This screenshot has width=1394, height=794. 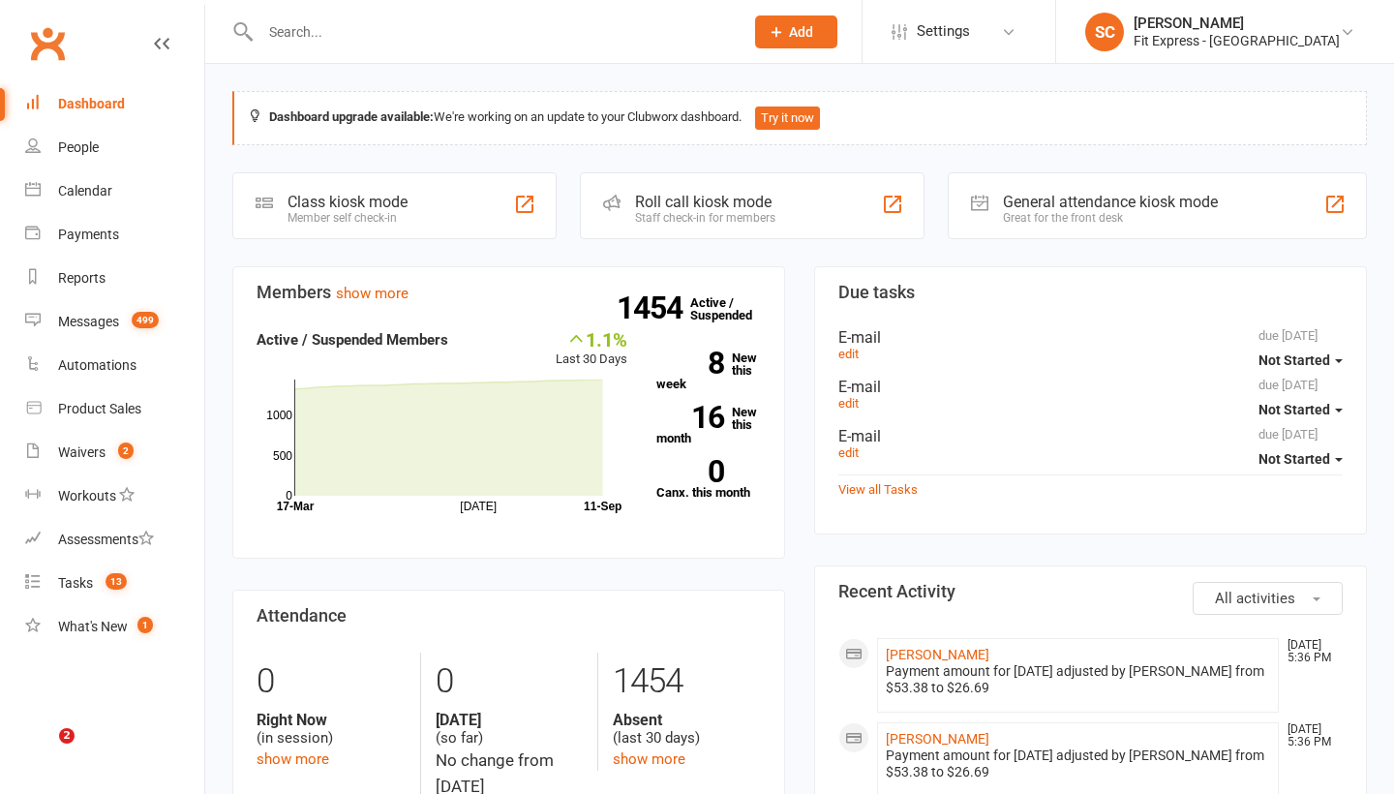 What do you see at coordinates (85, 191) in the screenshot?
I see `div: Calendar` at bounding box center [85, 191].